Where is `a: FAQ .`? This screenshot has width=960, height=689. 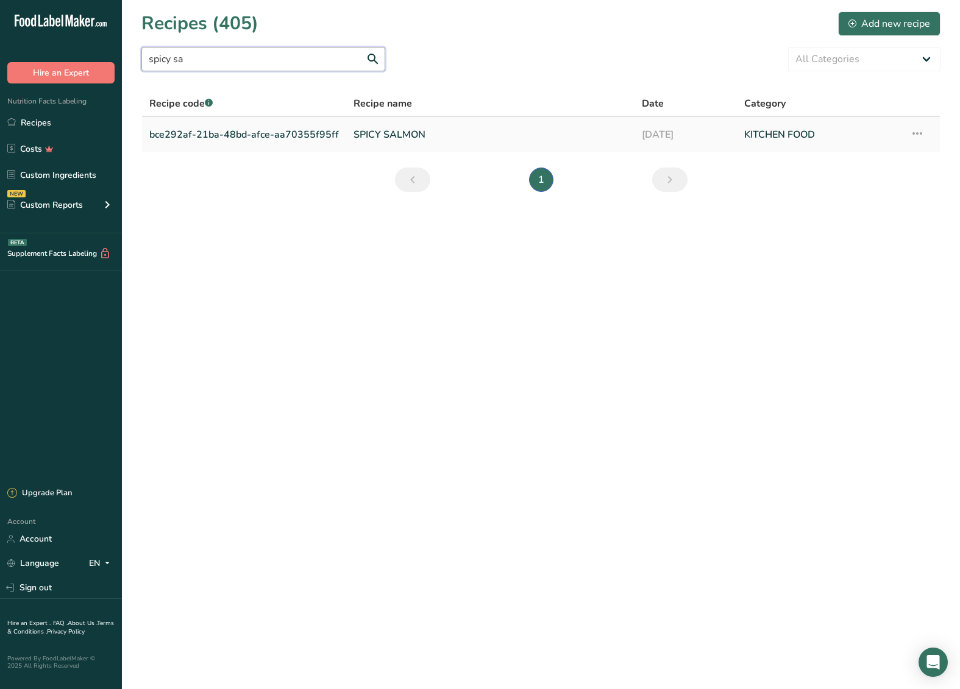 a: FAQ . is located at coordinates (60, 624).